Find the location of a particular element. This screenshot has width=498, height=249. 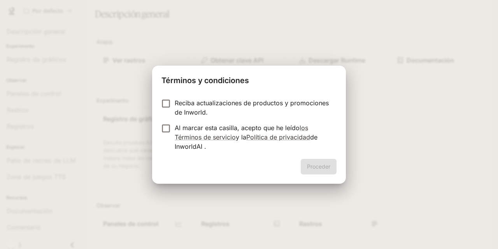

a: Política de privacidad is located at coordinates (278, 137).